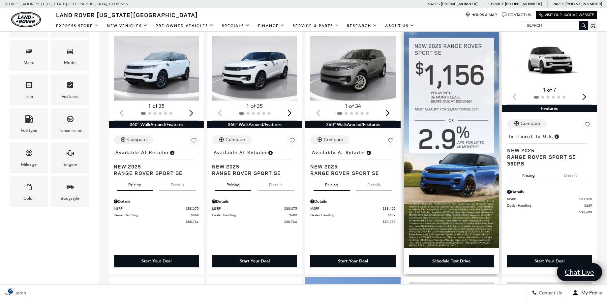 This screenshot has width=607, height=301. Describe the element at coordinates (235, 26) in the screenshot. I see `nav: Main Navigation` at that location.